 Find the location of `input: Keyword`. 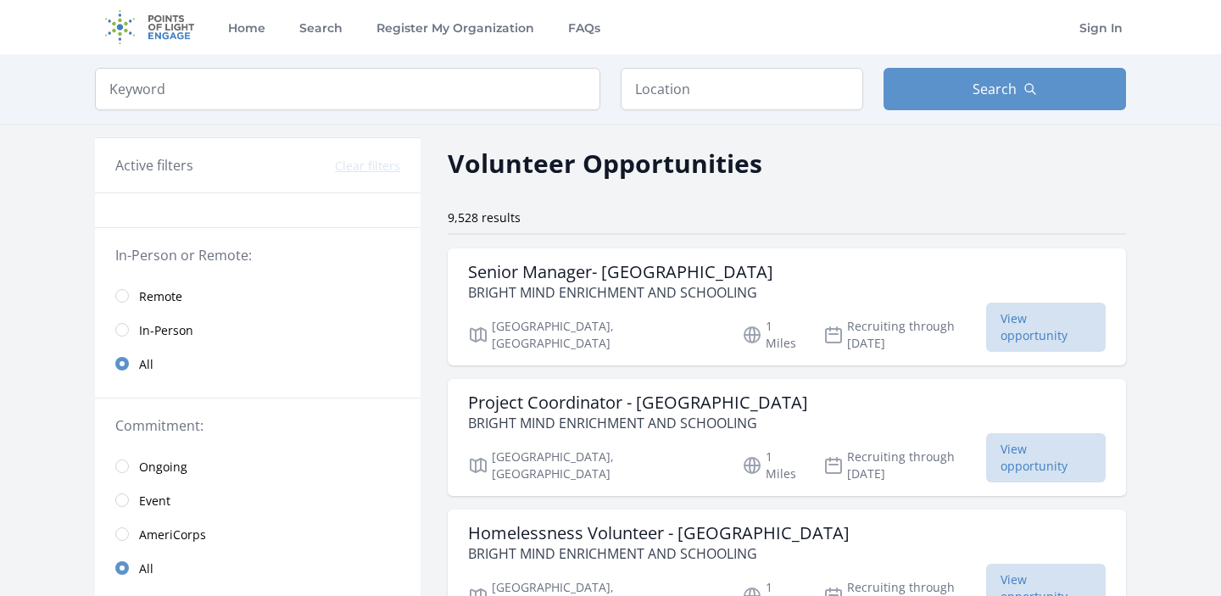

input: Keyword is located at coordinates (348, 89).